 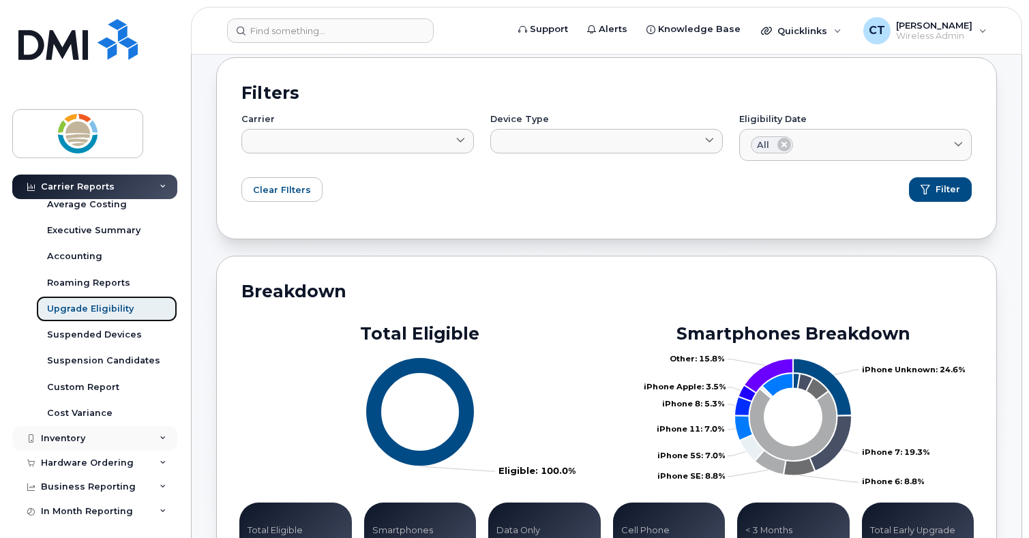 What do you see at coordinates (549, 29) in the screenshot?
I see `span: Support` at bounding box center [549, 29].